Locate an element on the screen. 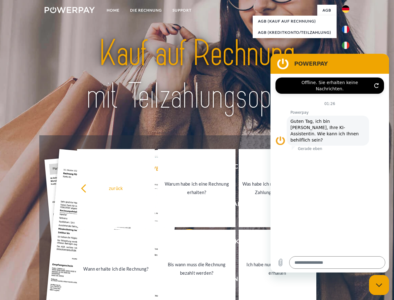  a: Home is located at coordinates (113, 10).